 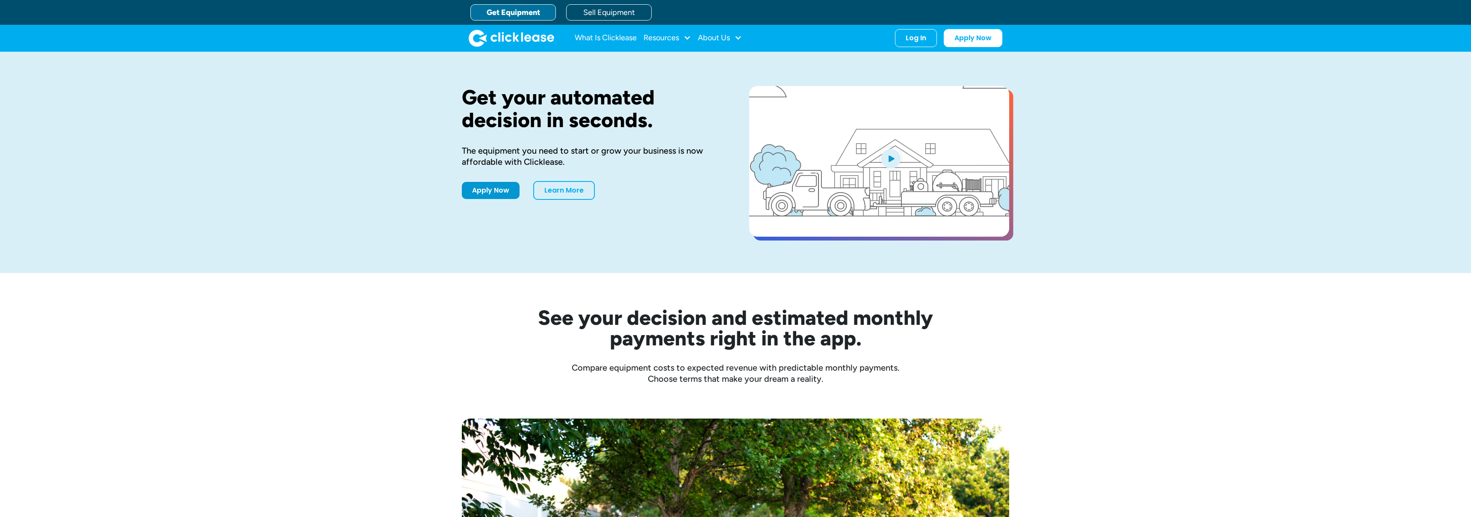 I want to click on img: Clicklease logo, so click(x=511, y=38).